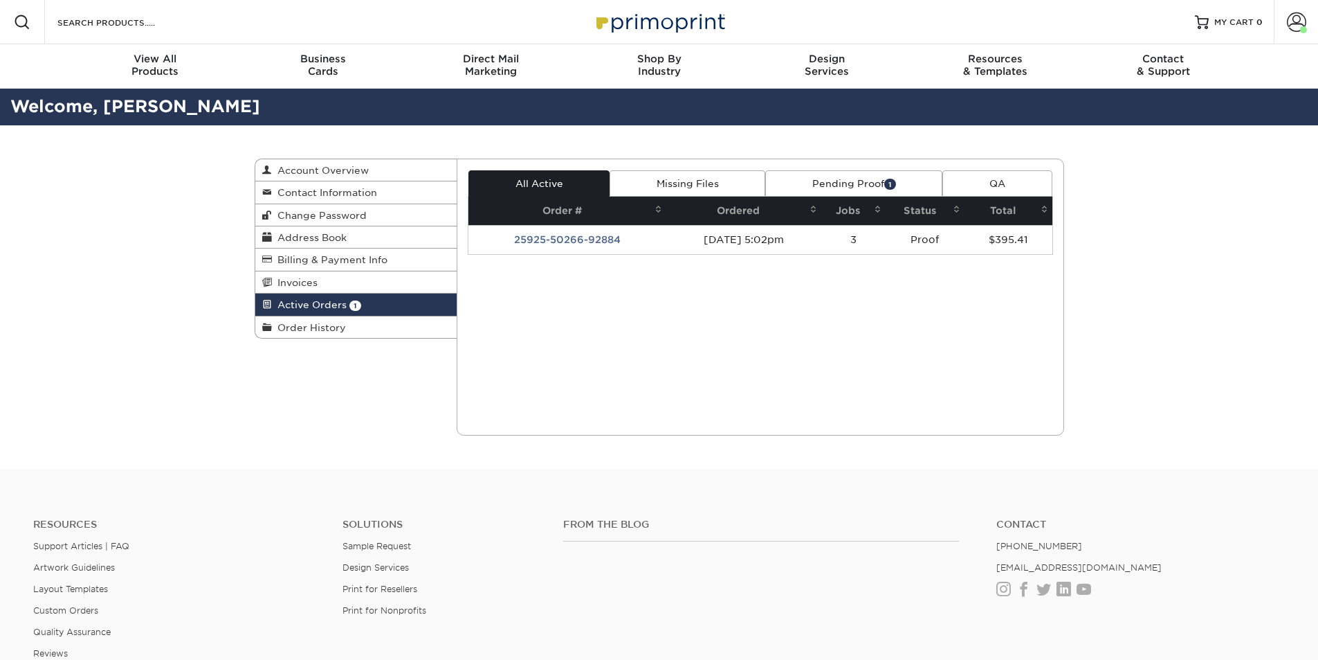 The width and height of the screenshot is (1318, 660). I want to click on th: Total, so click(1008, 210).